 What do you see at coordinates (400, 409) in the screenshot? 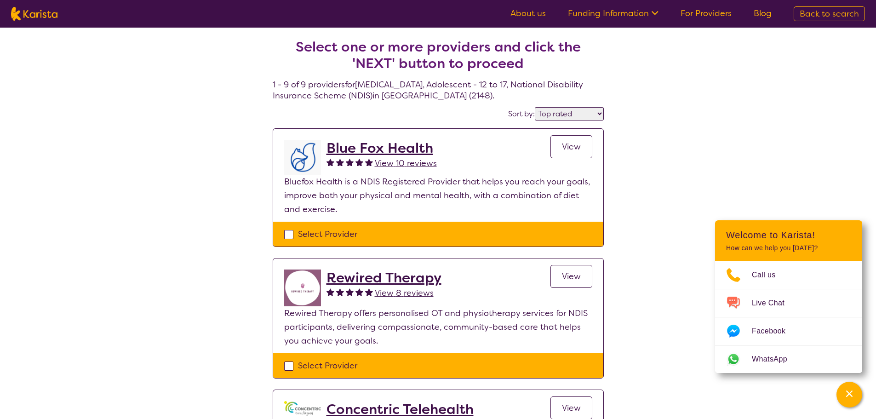
I see `h2: Concentric Telehealth` at bounding box center [400, 409].